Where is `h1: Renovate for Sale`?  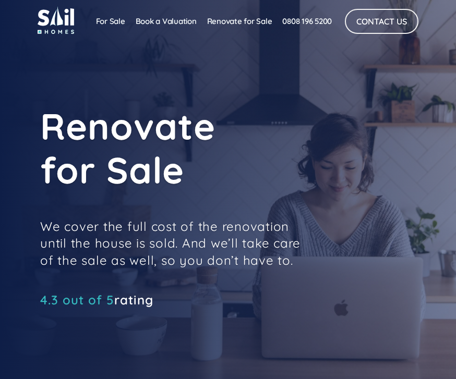 h1: Renovate for Sale is located at coordinates (228, 148).